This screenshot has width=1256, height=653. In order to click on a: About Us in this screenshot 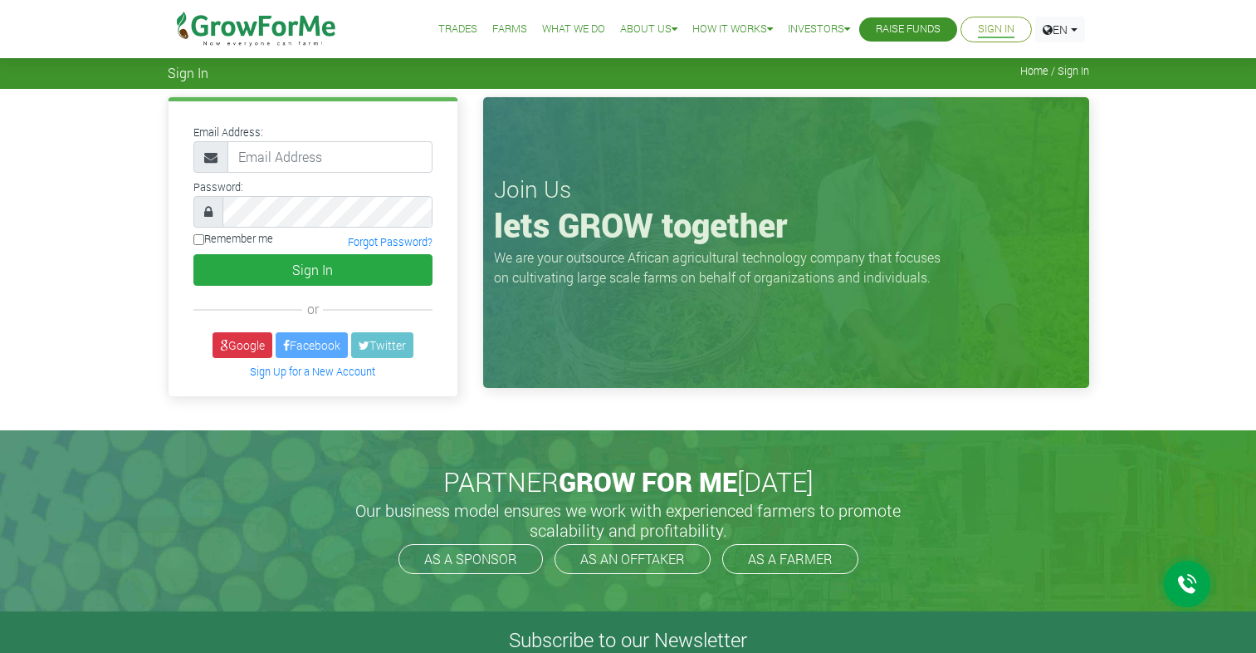, I will do `click(648, 29)`.